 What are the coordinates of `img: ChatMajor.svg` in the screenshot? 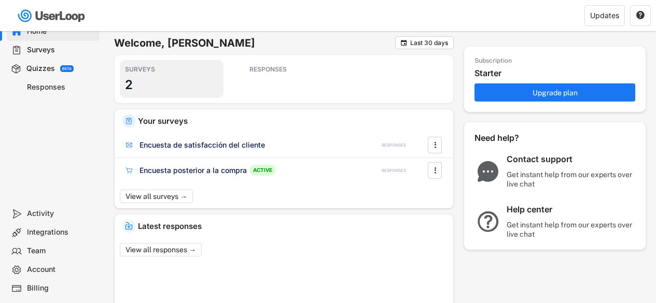 It's located at (488, 172).